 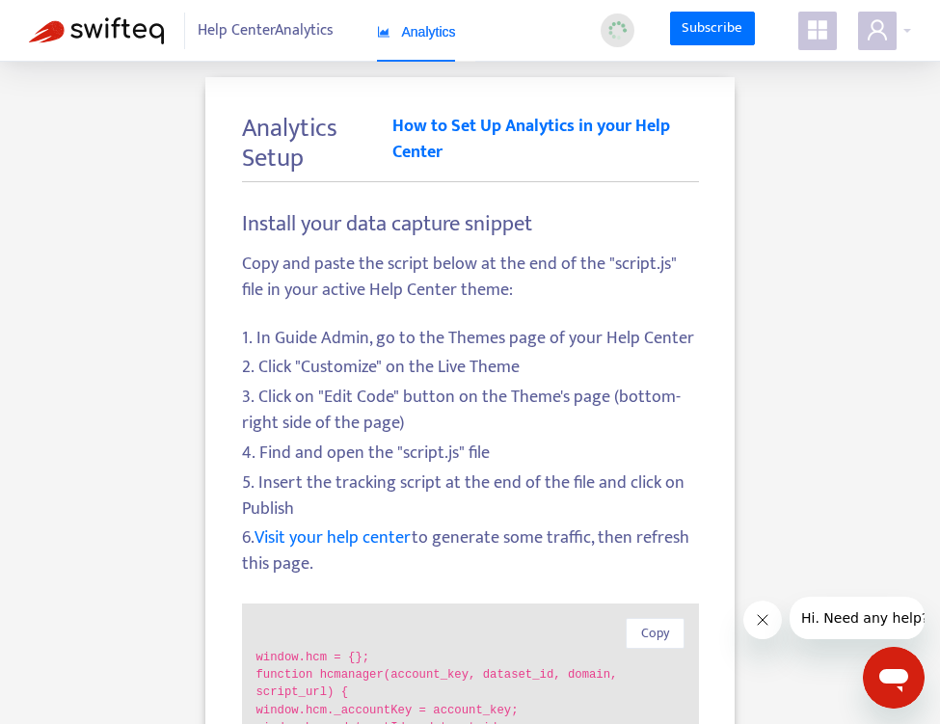 I want to click on span: user, so click(x=877, y=30).